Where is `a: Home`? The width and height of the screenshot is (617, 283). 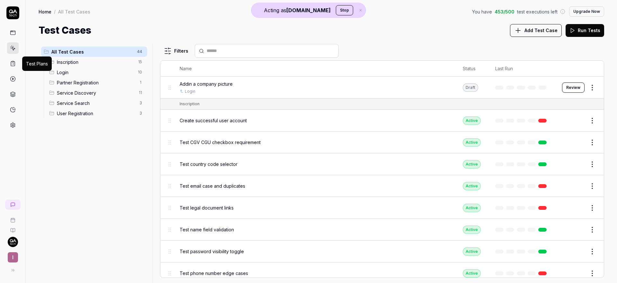
a: Home is located at coordinates (45, 12).